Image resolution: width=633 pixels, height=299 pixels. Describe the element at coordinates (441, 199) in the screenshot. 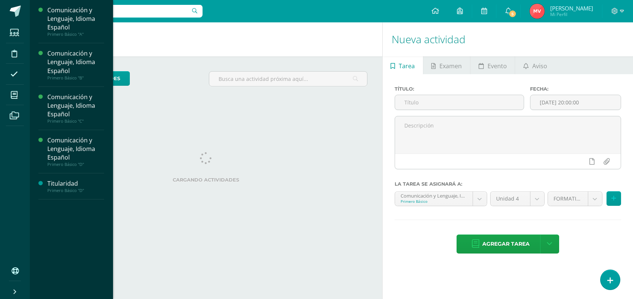

I see `a: Comunicación y Lenguaje, Idioma Español 'A'Primero Básico` at that location.